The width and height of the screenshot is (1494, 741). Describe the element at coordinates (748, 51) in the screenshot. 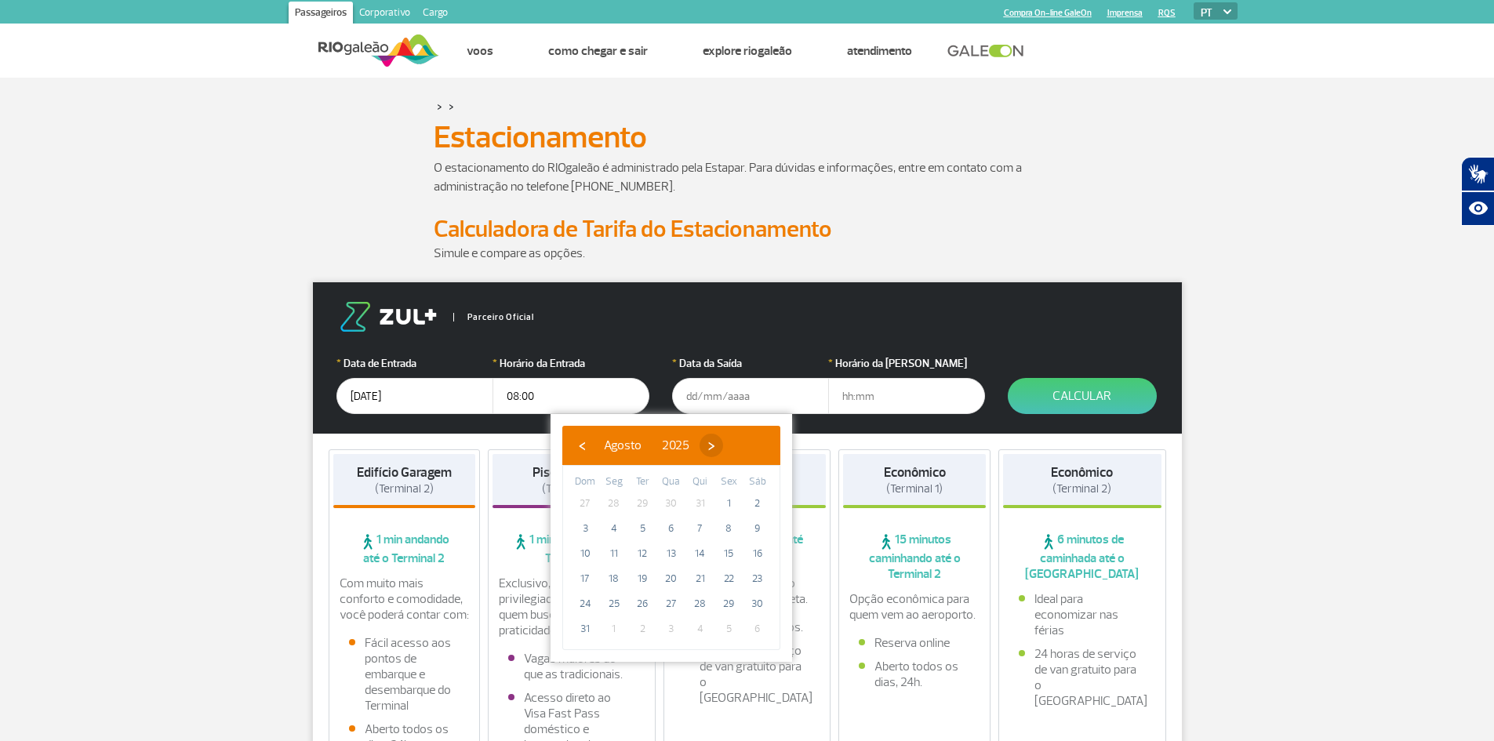

I see `a: Explore RIOgaleão` at that location.